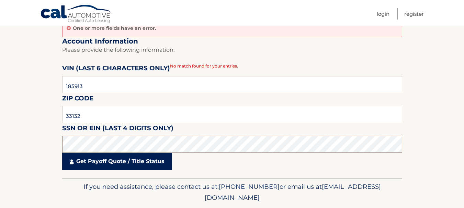  I want to click on label: Zip Code, so click(78, 100).